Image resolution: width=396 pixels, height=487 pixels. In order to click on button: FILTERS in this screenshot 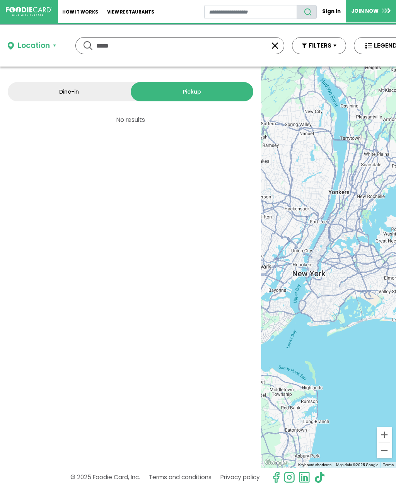, I will do `click(319, 46)`.